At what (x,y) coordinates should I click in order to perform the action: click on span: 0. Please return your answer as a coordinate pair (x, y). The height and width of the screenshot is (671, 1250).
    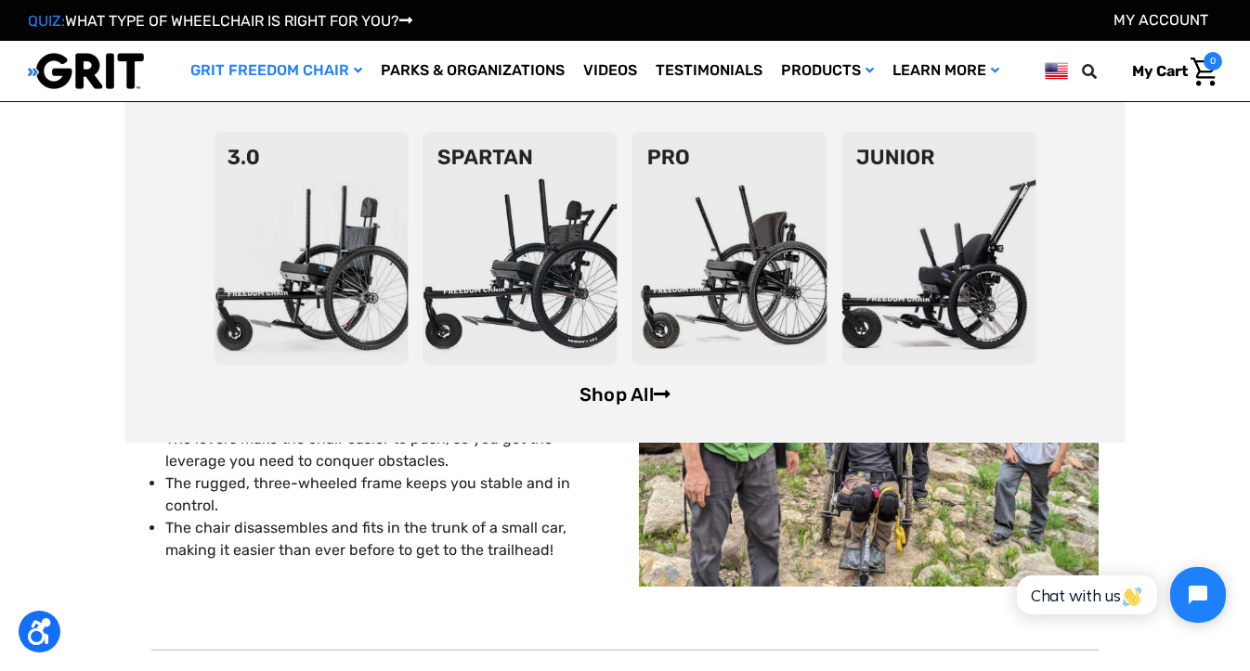
    Looking at the image, I should click on (1213, 61).